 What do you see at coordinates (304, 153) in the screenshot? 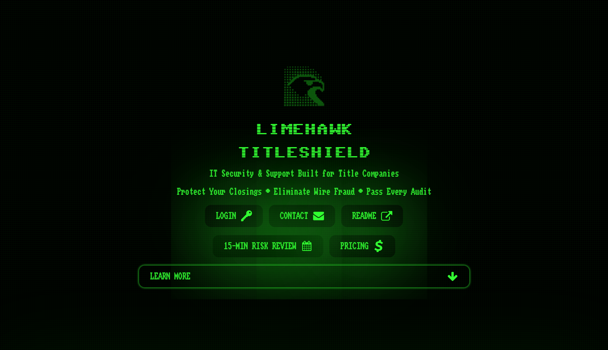
I see `p: TitleShield` at bounding box center [304, 153].